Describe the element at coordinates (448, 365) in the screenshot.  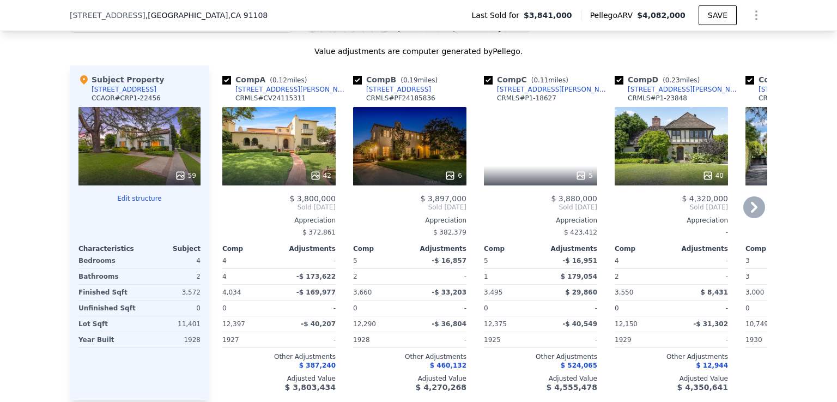
I see `span: $ 460,132` at that location.